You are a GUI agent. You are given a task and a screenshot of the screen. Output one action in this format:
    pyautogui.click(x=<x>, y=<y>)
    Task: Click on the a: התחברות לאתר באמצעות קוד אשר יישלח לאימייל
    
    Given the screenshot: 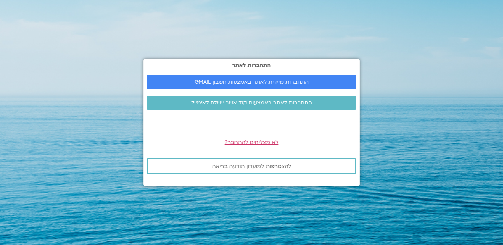 What is the action you would take?
    pyautogui.click(x=252, y=103)
    